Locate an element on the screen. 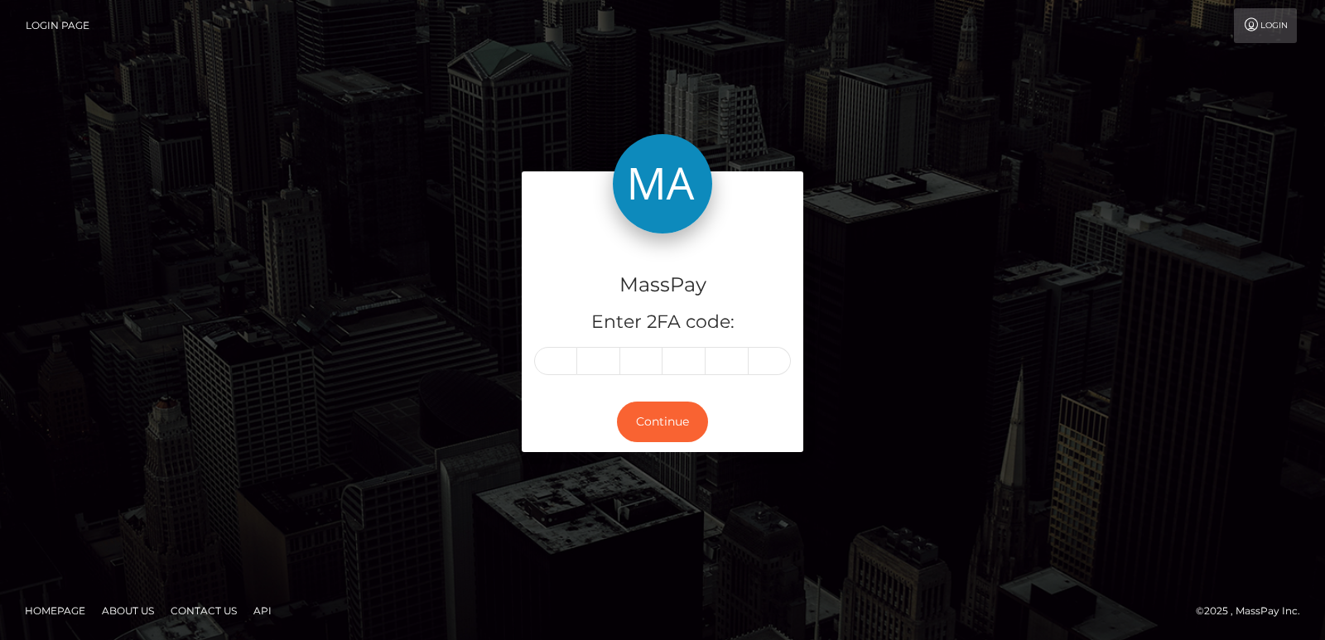 The height and width of the screenshot is (640, 1325). h5: Enter 2FA code: is located at coordinates (662, 322).